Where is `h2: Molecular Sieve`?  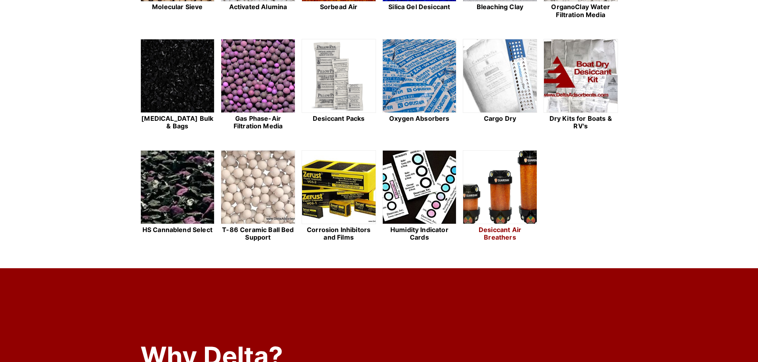 h2: Molecular Sieve is located at coordinates (177, 7).